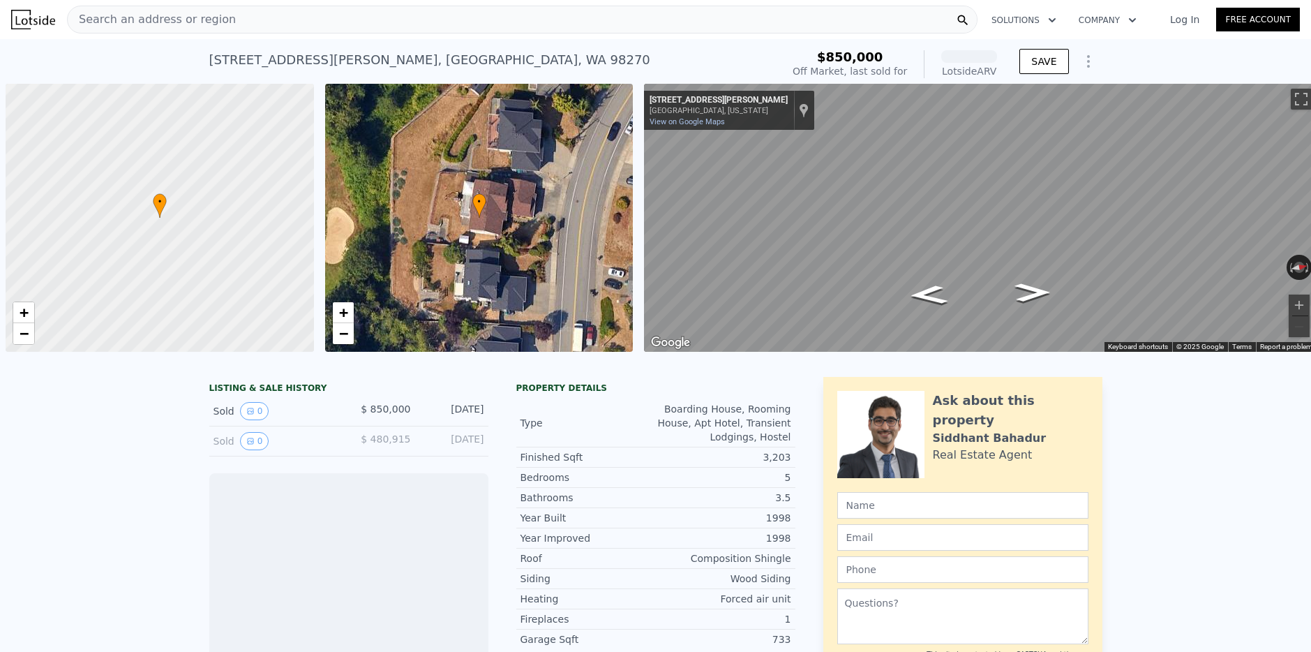 This screenshot has width=1311, height=652. What do you see at coordinates (588, 578) in the screenshot?
I see `div: Siding` at bounding box center [588, 578].